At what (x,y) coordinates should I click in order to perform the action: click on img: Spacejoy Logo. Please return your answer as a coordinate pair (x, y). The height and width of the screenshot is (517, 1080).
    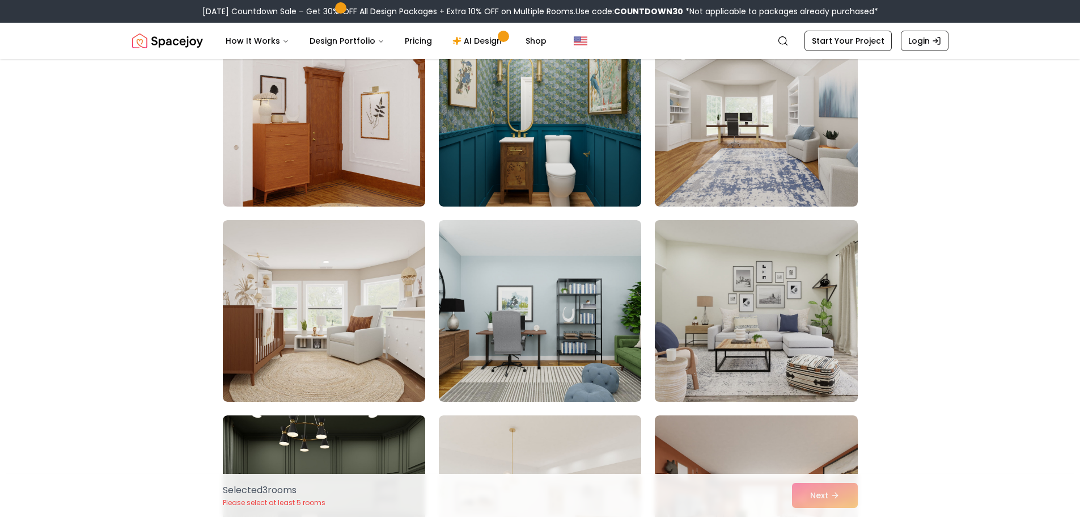
    Looking at the image, I should click on (167, 41).